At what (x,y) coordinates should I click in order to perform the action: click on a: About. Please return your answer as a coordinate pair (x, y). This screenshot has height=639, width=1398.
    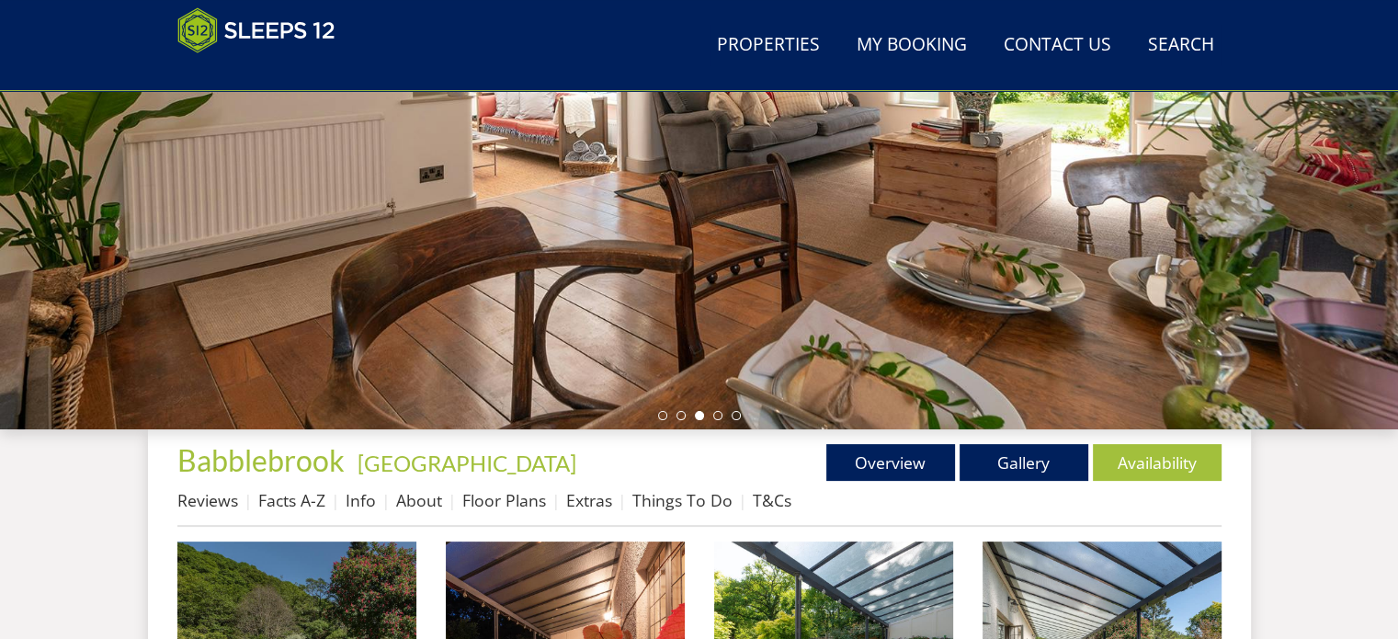
    Looking at the image, I should click on (419, 500).